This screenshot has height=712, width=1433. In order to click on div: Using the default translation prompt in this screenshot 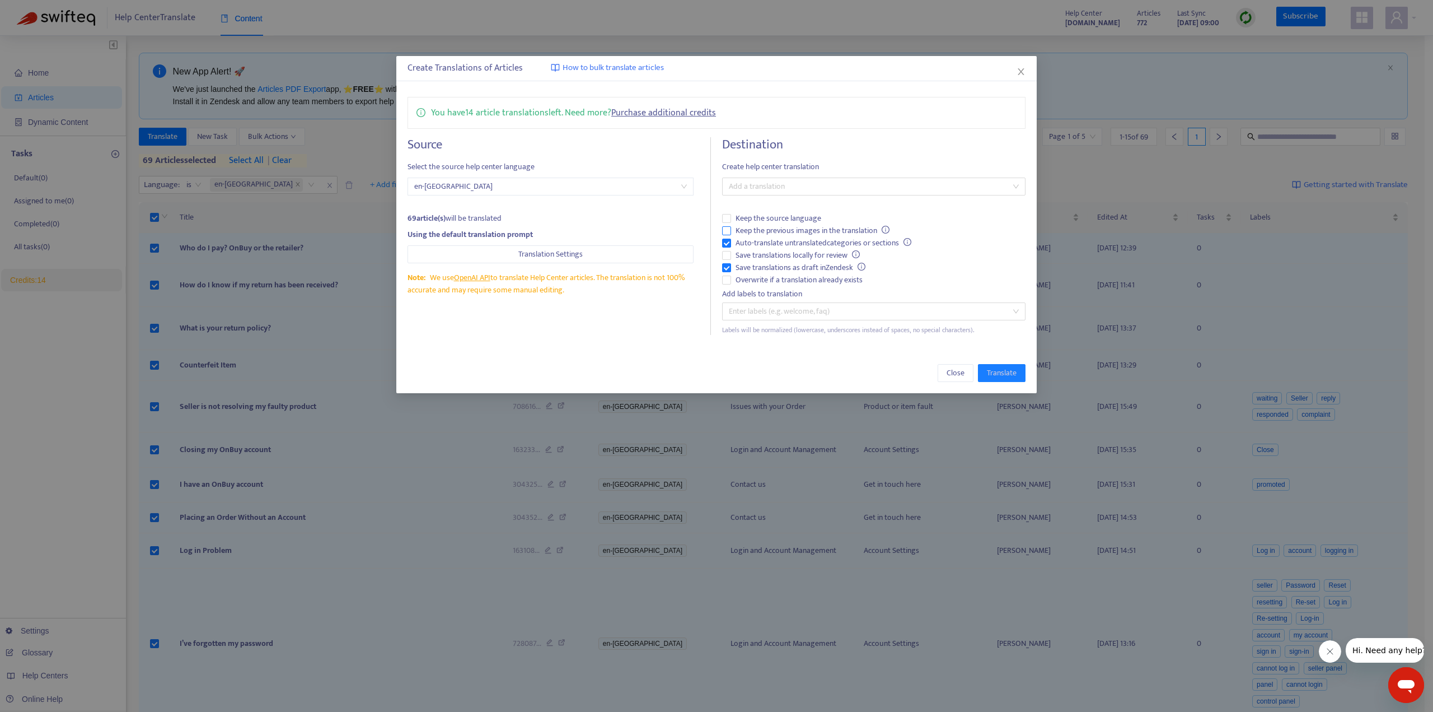, I will do `click(550, 235)`.